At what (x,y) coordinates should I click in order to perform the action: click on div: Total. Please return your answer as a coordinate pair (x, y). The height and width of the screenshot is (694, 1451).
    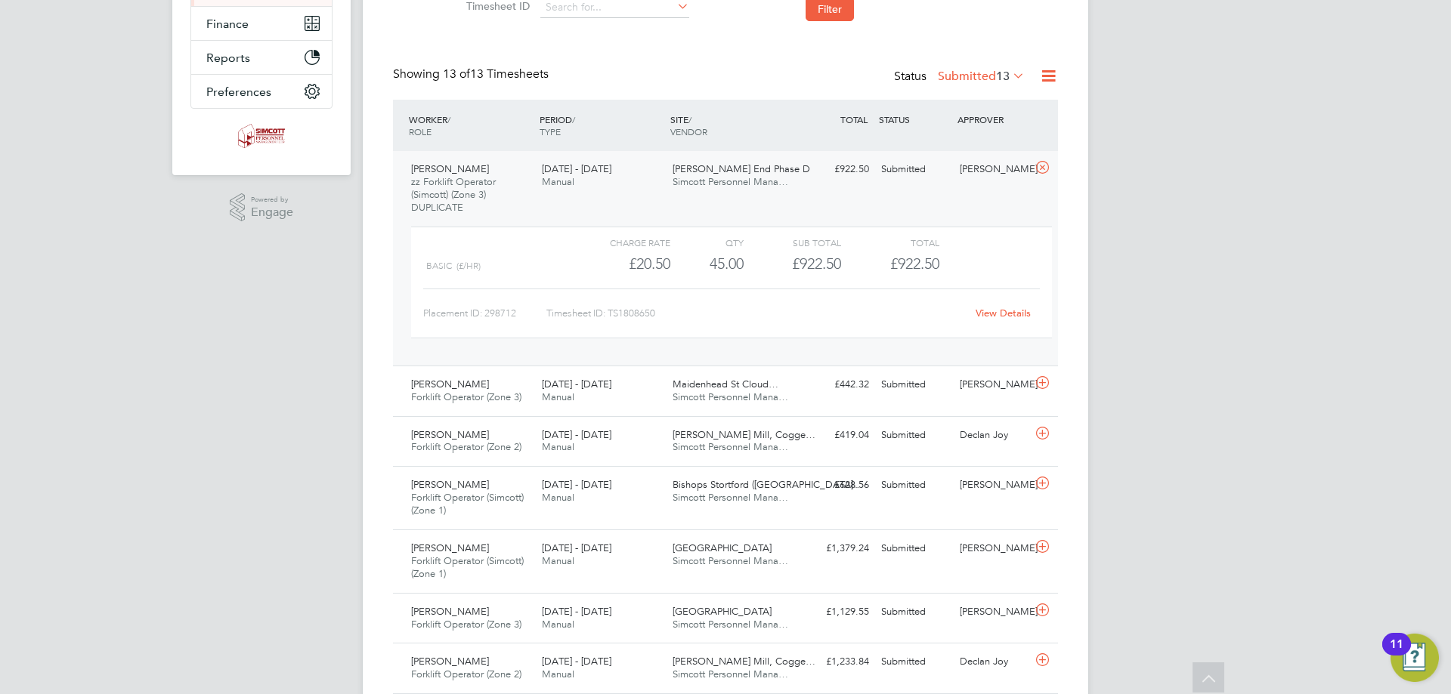
    Looking at the image, I should click on (889, 243).